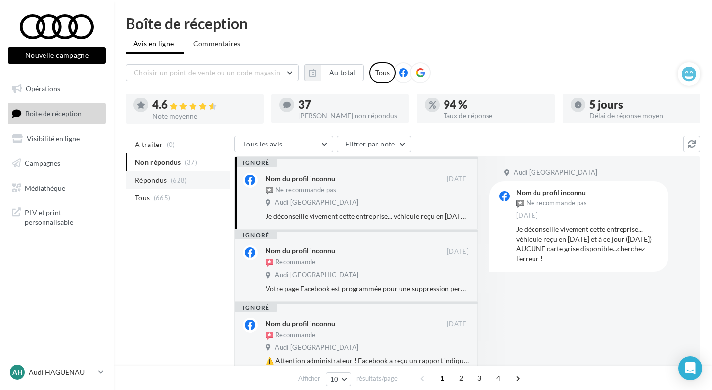  I want to click on span: Campagnes, so click(43, 163).